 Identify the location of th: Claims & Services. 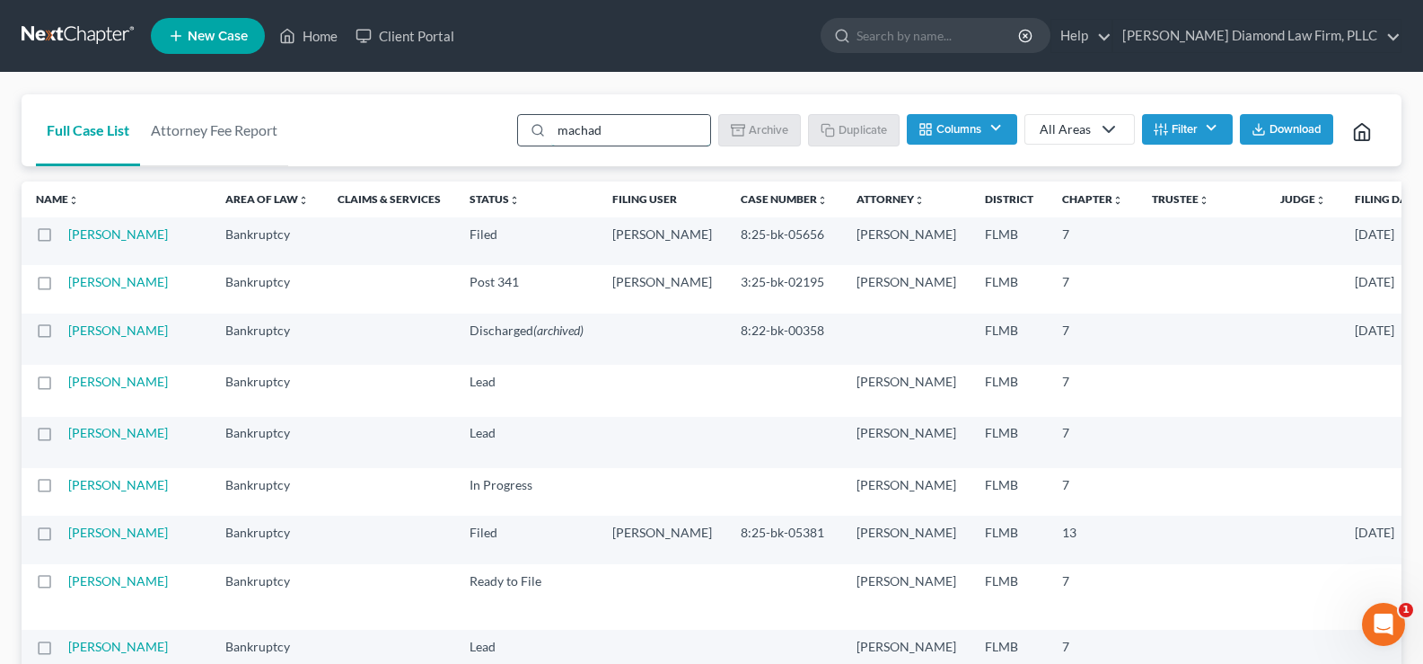
(389, 199).